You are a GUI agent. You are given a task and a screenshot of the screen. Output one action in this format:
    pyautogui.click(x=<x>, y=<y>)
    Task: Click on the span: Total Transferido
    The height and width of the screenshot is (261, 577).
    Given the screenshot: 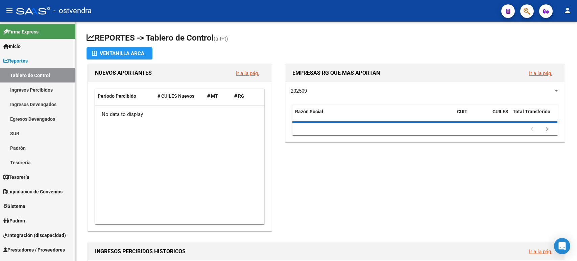 What is the action you would take?
    pyautogui.click(x=531, y=111)
    